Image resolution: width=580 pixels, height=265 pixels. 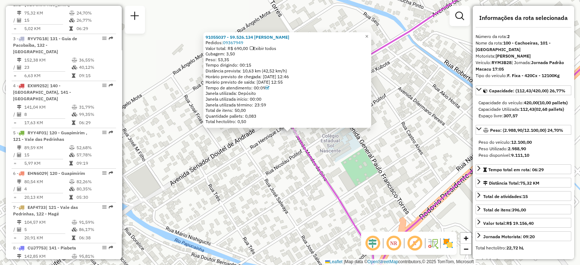 What do you see at coordinates (506, 197) in the screenshot?
I see `span: Total de atividades:` at bounding box center [506, 197].